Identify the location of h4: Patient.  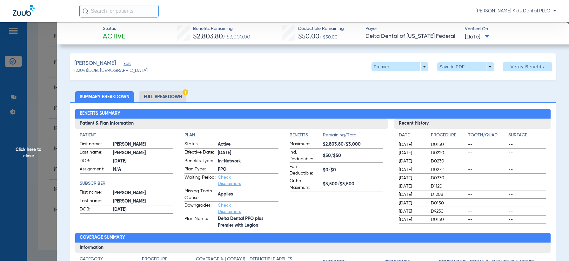
(126, 135).